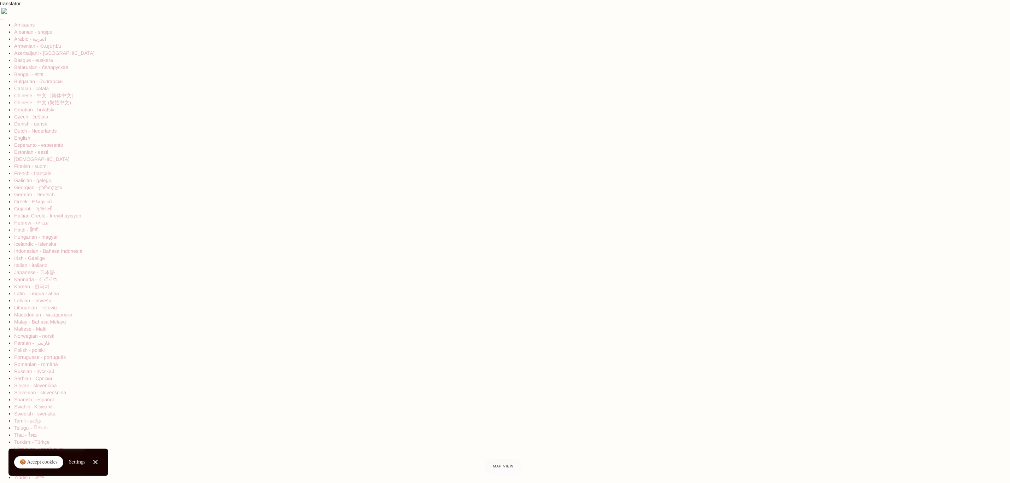  What do you see at coordinates (35, 386) in the screenshot?
I see `a: Slovak - slovenčina` at bounding box center [35, 386].